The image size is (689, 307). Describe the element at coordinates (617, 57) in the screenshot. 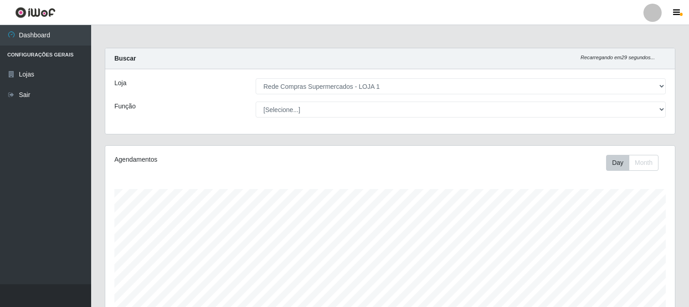

I see `i: Recarregando em 29 segundos...` at that location.